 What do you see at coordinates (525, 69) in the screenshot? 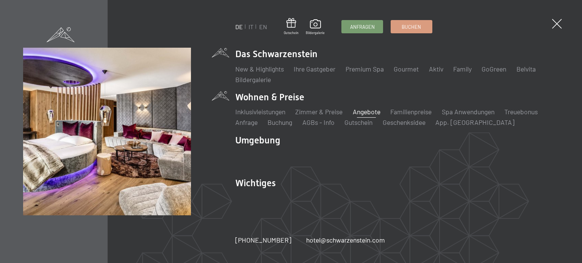
I see `a: Belvita` at bounding box center [525, 69].